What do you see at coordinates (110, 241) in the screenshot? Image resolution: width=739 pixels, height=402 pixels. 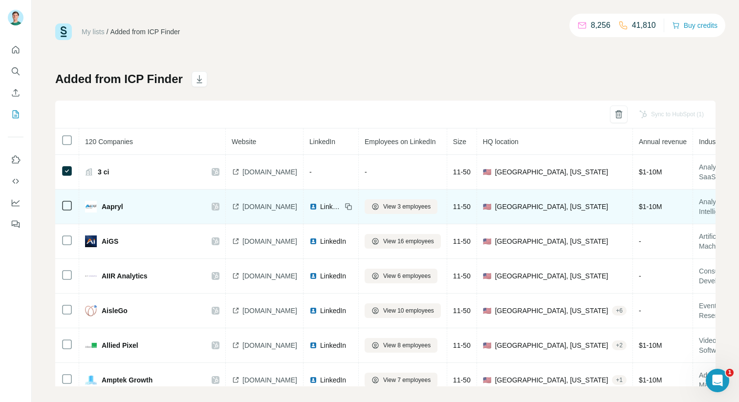 I see `span: AiGS` at bounding box center [110, 241].